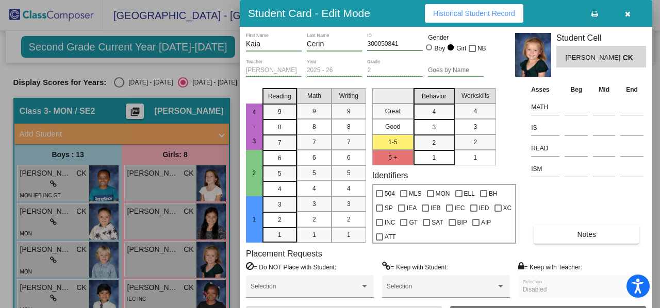 The width and height of the screenshot is (660, 308). I want to click on span: ELL, so click(469, 194).